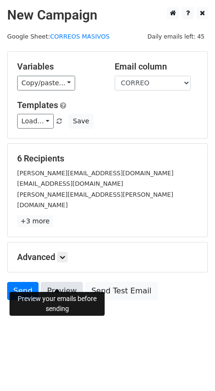 The width and height of the screenshot is (215, 391). Describe the element at coordinates (108, 15) in the screenshot. I see `h2: New Campaign` at that location.